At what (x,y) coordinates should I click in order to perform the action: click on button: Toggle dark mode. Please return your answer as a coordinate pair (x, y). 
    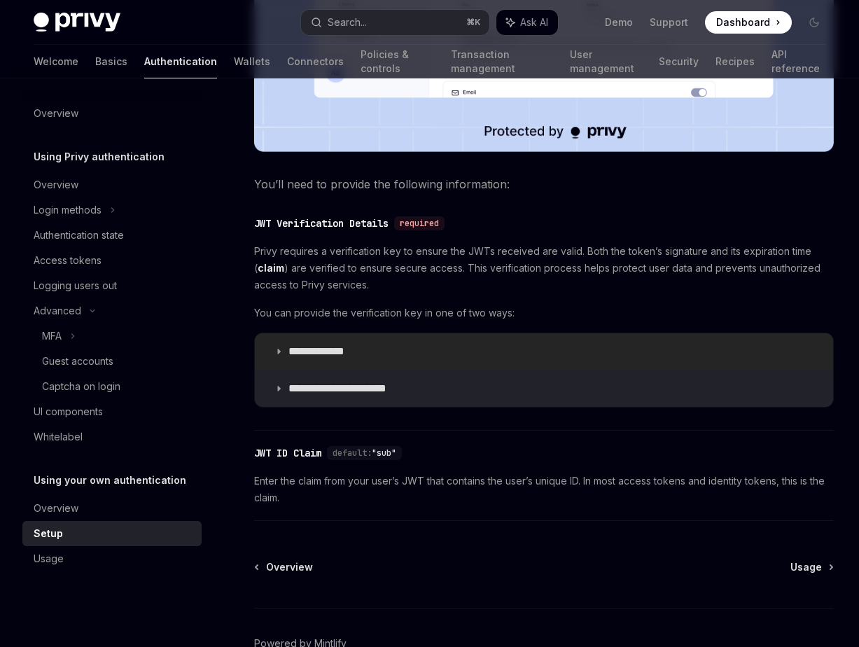
    Looking at the image, I should click on (814, 22).